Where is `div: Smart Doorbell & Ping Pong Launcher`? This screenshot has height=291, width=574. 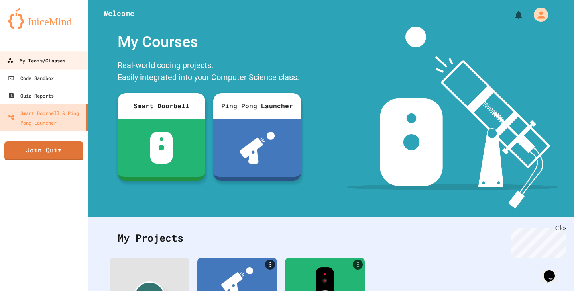 div: Smart Doorbell & Ping Pong Launcher is located at coordinates (45, 118).